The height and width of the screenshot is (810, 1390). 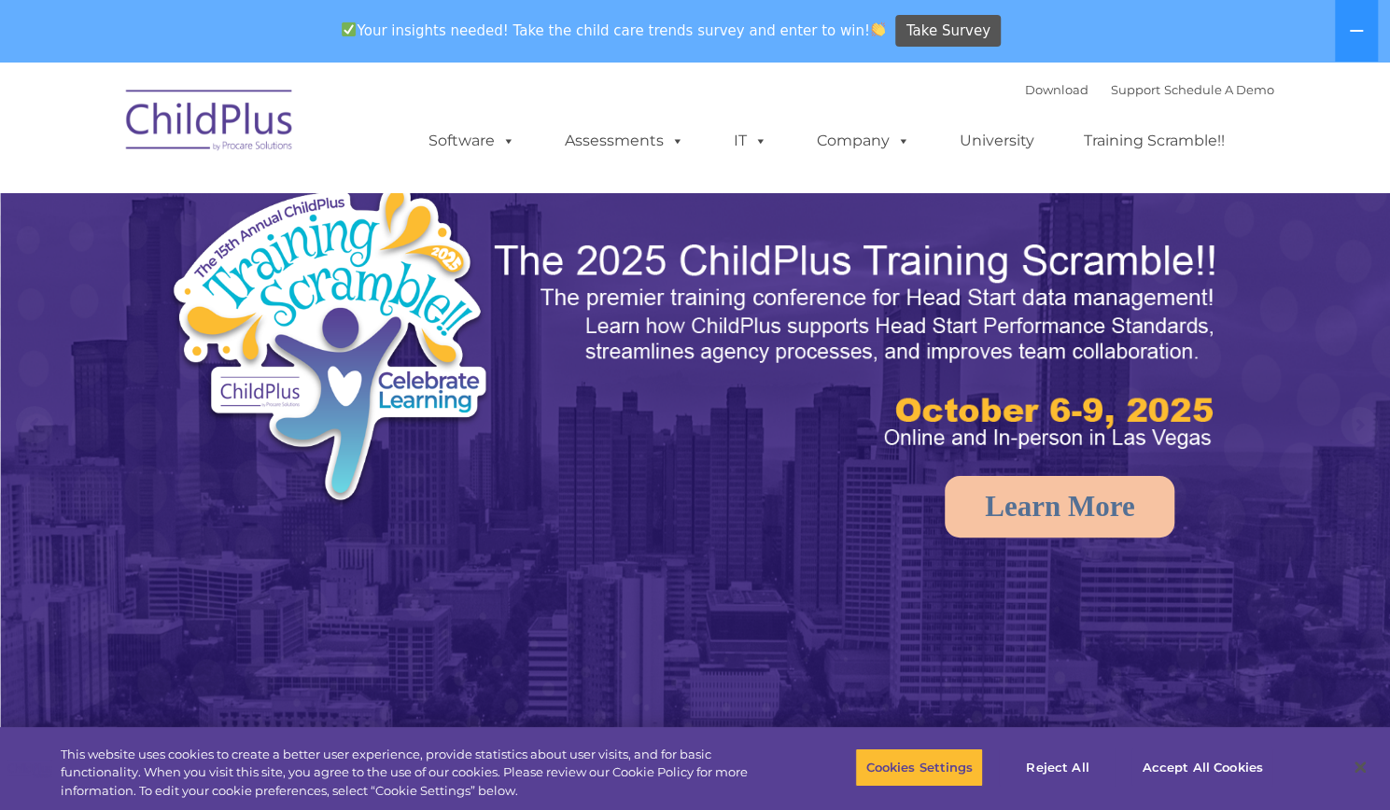 What do you see at coordinates (997, 141) in the screenshot?
I see `a: University` at bounding box center [997, 141].